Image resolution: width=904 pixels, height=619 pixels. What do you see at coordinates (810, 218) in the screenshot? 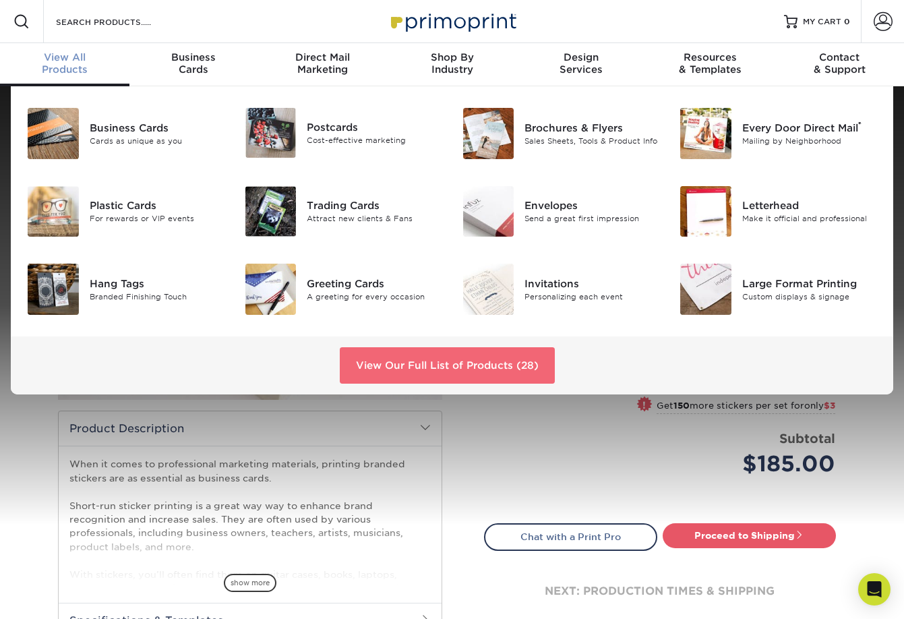
I see `div: Make it official and professional` at bounding box center [810, 218].